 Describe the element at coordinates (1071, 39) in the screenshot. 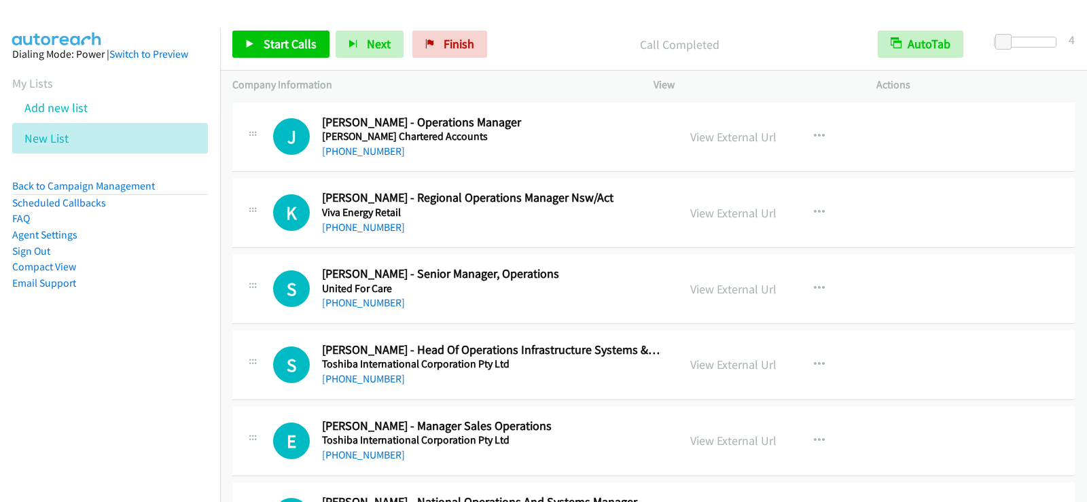

I see `div: 4` at that location.